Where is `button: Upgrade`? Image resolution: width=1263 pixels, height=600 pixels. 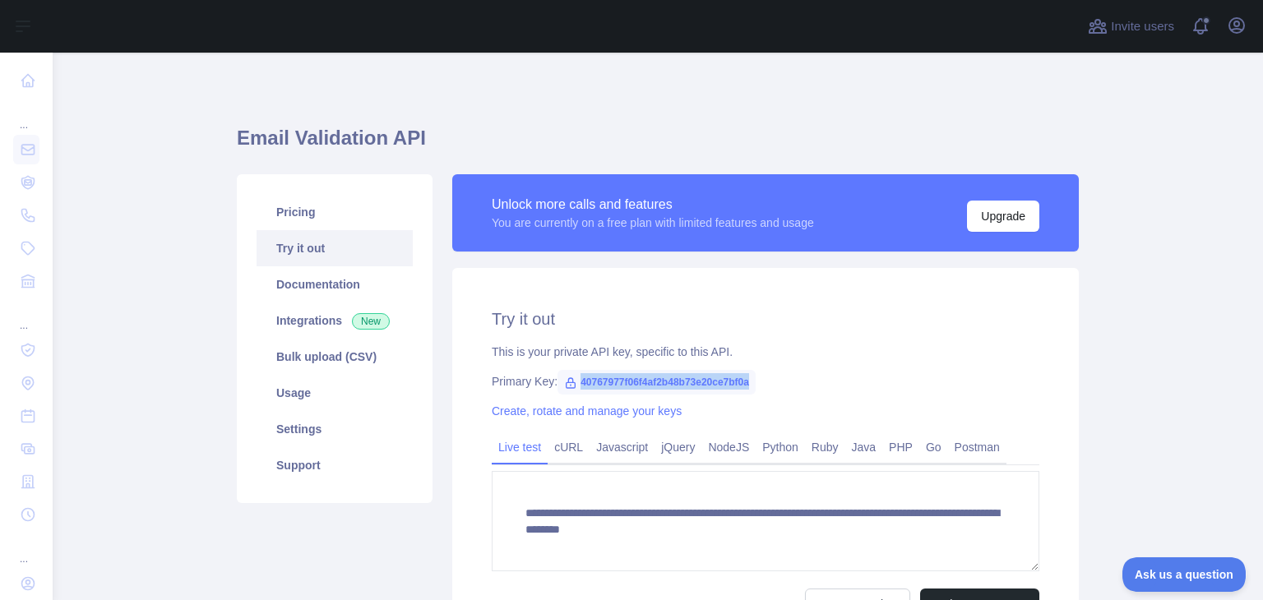
button: Upgrade is located at coordinates (1003, 216).